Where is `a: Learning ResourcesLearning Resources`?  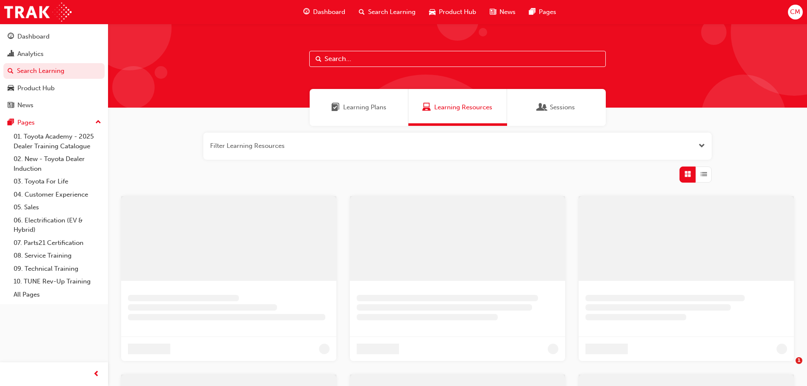
a: Learning ResourcesLearning Resources is located at coordinates (457, 107).